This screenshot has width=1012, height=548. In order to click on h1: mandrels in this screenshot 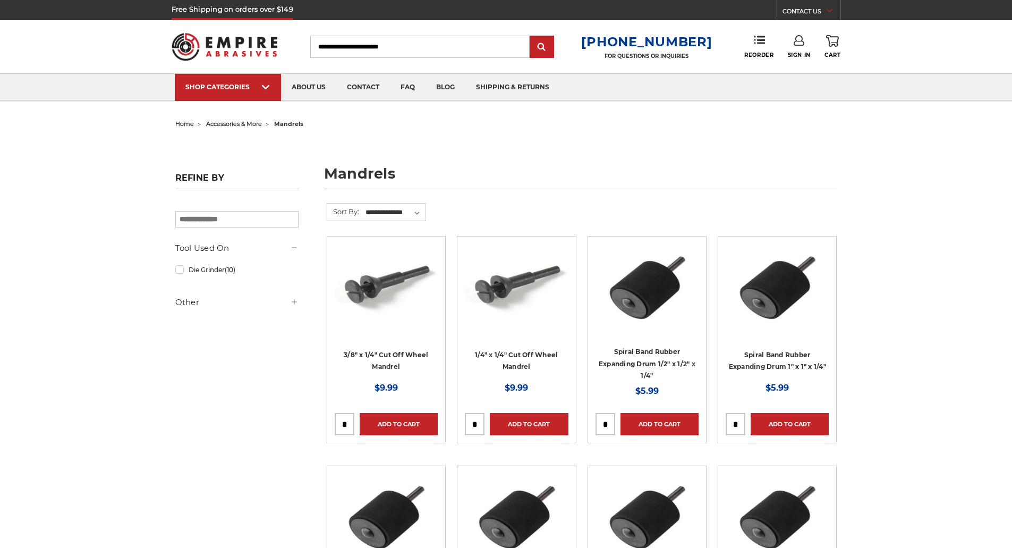, I will do `click(581, 177)`.